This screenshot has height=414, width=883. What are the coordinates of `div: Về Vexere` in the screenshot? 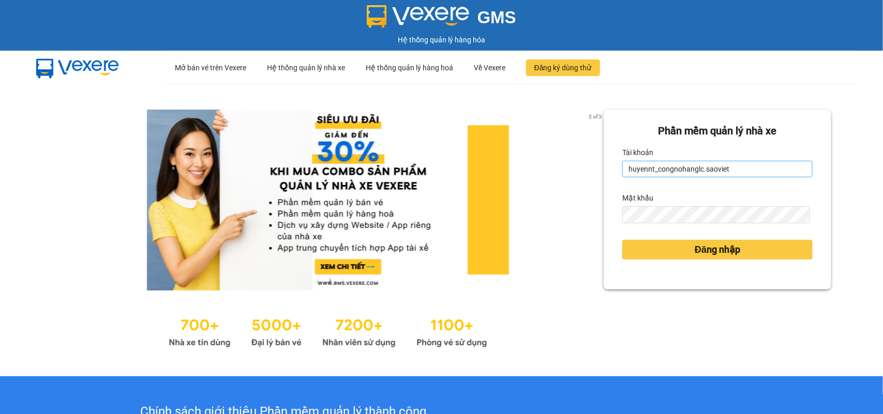 It's located at (489, 68).